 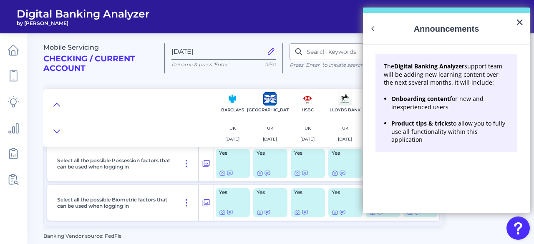 I want to click on p: Press ‘Enter’ to initiate search results, so click(x=345, y=65).